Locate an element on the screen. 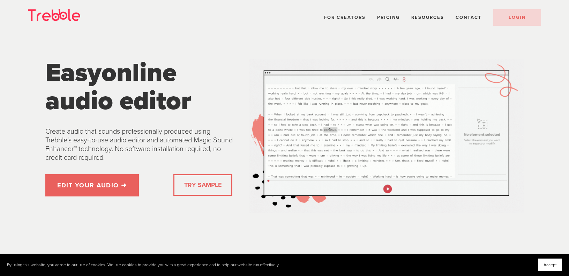 The width and height of the screenshot is (569, 276). a: Pricing is located at coordinates (388, 17).